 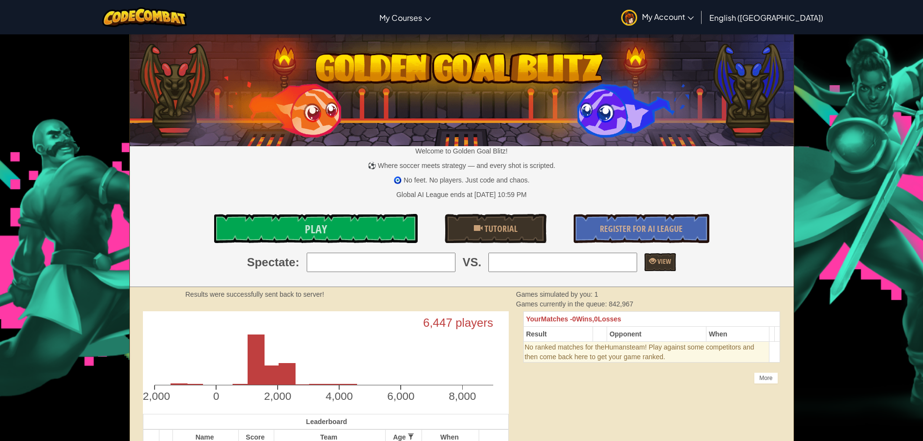 I want to click on th: When, so click(x=738, y=334).